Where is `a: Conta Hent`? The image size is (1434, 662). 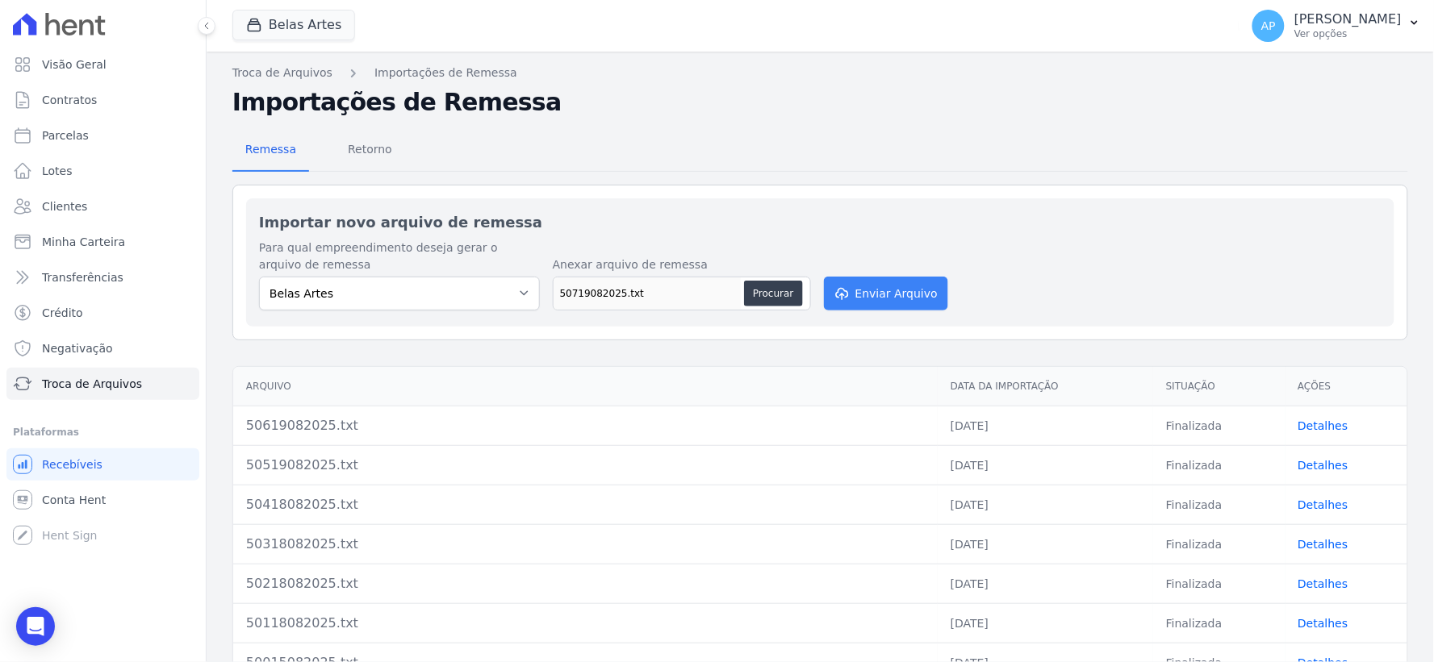 a: Conta Hent is located at coordinates (102, 500).